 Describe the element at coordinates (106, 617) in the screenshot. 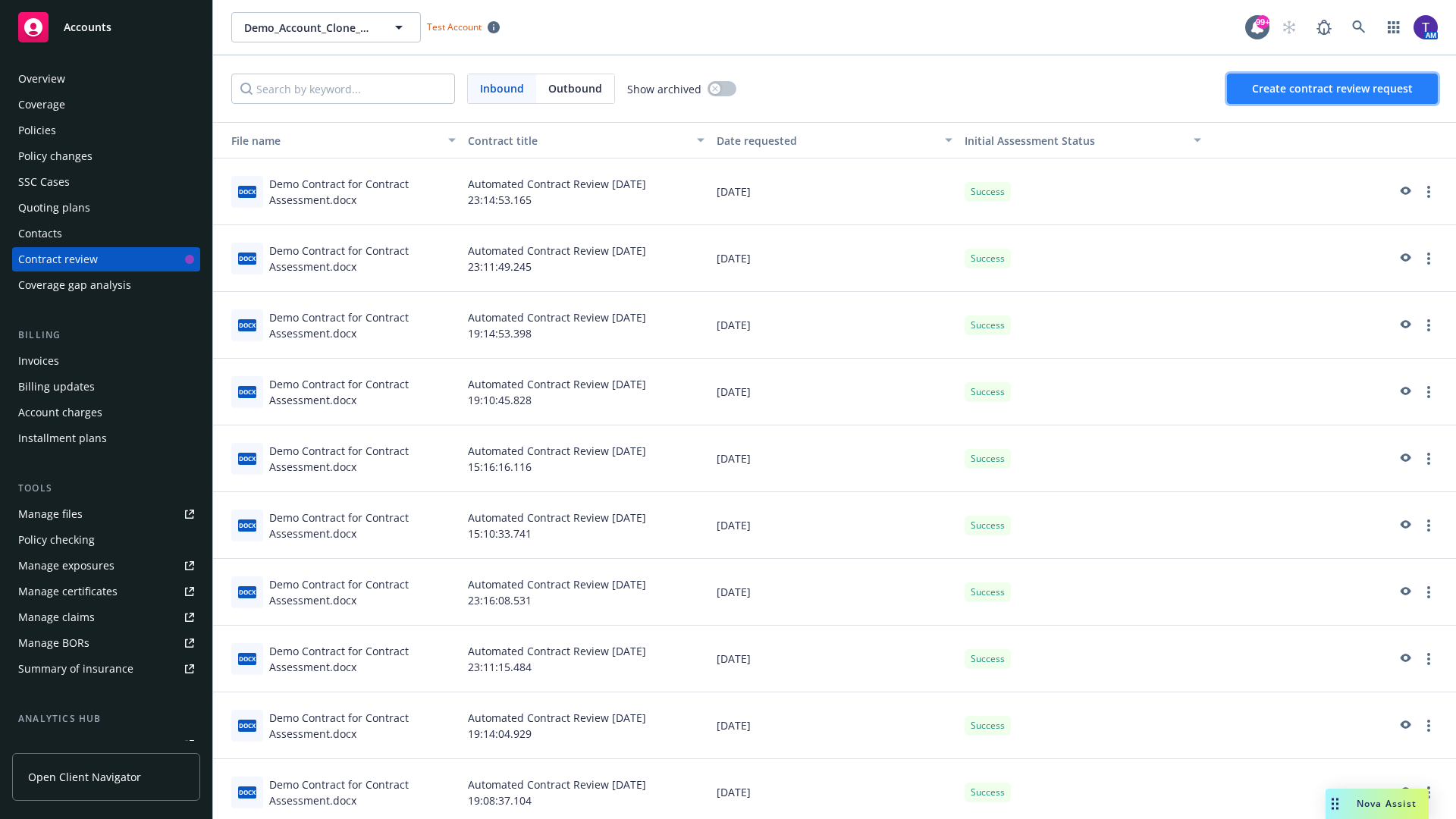

I see `a: Manage claims` at that location.